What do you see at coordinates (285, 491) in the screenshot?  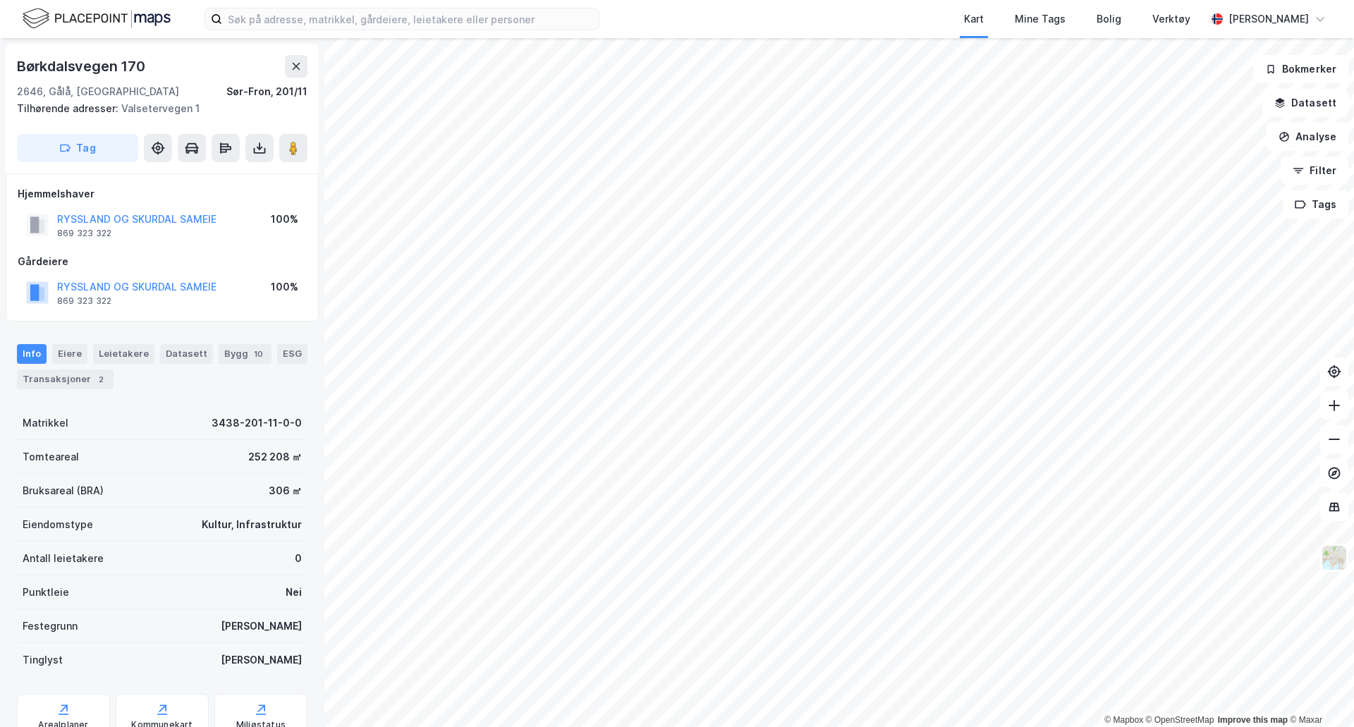 I see `div: 306 ㎡` at bounding box center [285, 491].